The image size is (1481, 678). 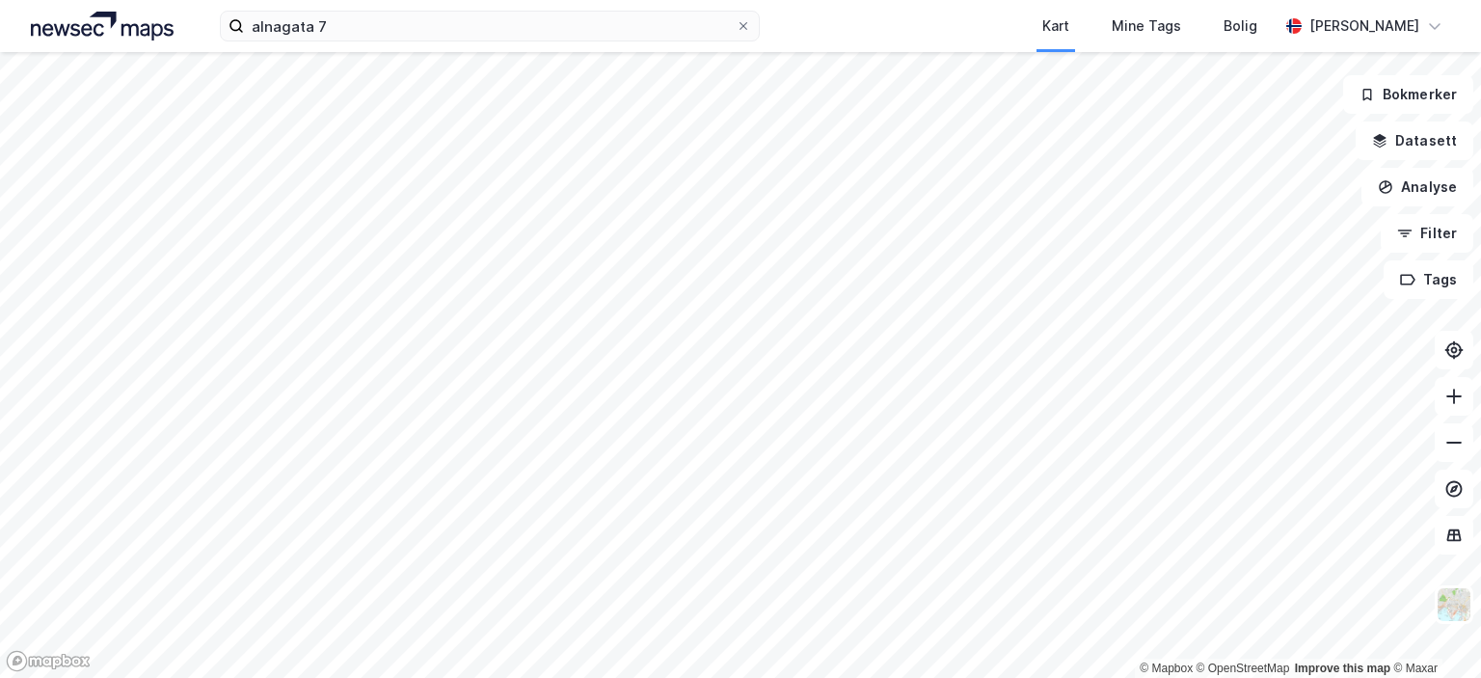 I want to click on button: Tags, so click(x=1428, y=280).